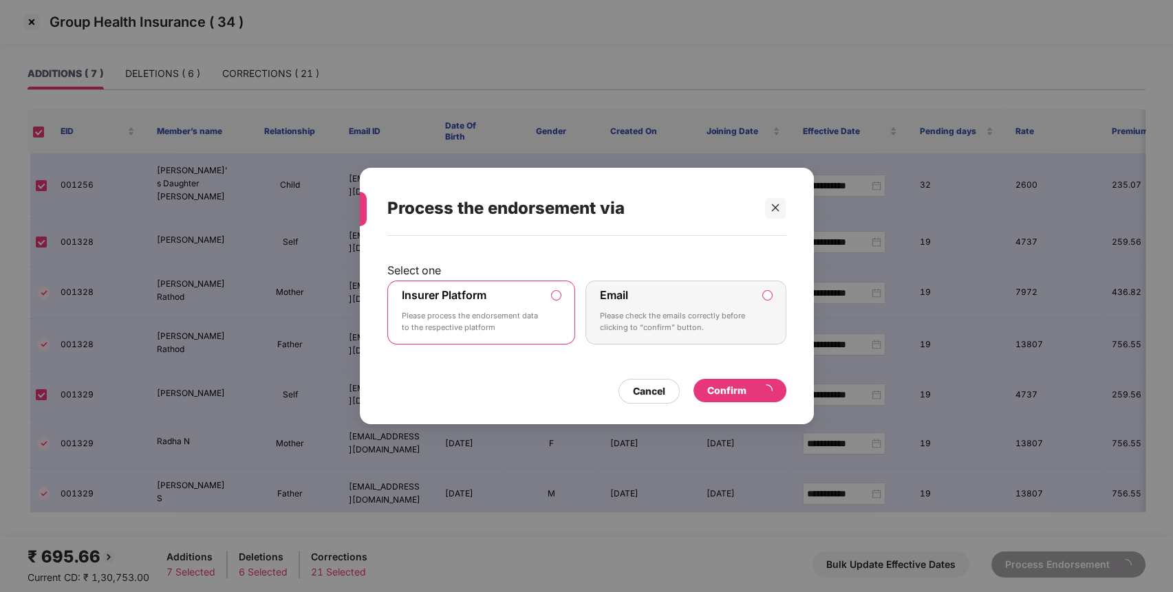  Describe the element at coordinates (472, 322) in the screenshot. I see `p: Please process the endorsement data to the respective platform` at that location.